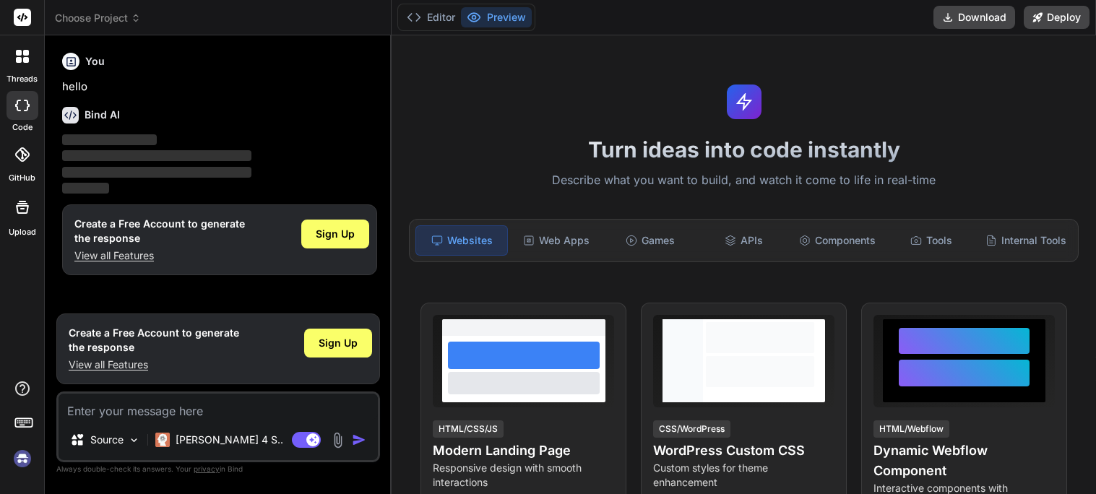 This screenshot has width=1096, height=494. Describe the element at coordinates (931, 241) in the screenshot. I see `div: Tools` at that location.